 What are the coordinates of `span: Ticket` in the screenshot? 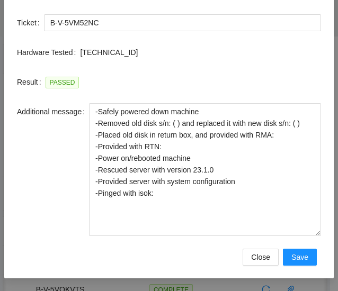 It's located at (26, 23).